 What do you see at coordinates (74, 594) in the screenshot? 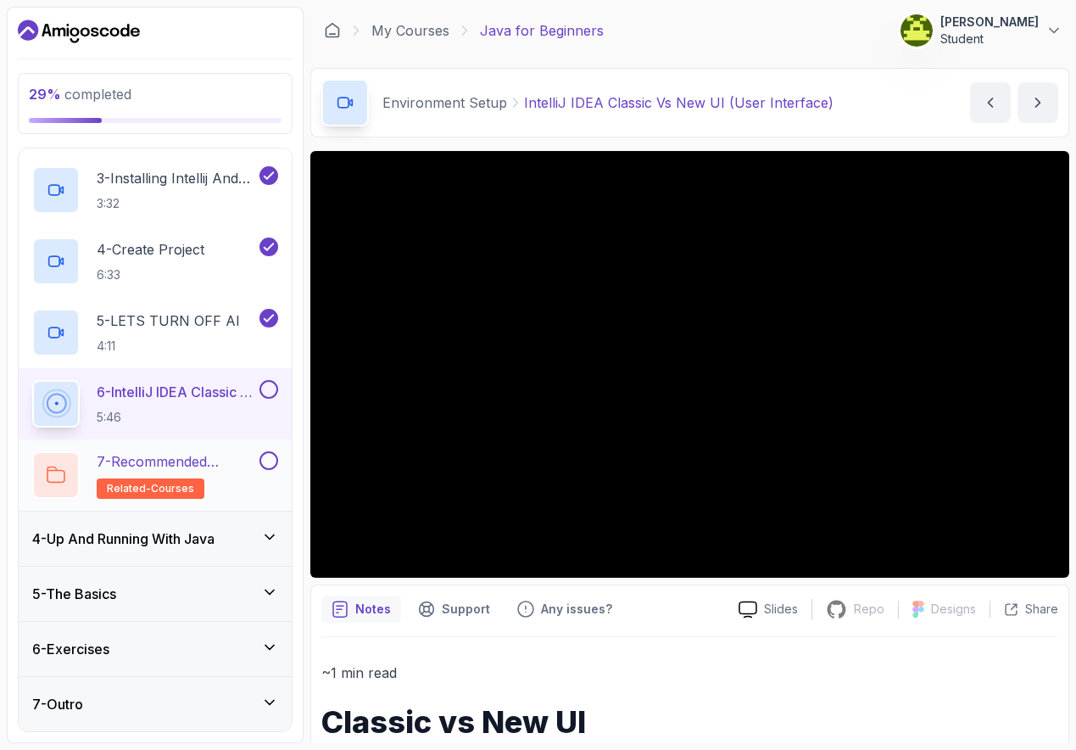
I see `h3: 5 - The Basics` at bounding box center [74, 594].